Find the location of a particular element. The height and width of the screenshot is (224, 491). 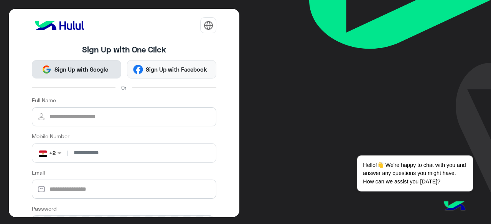

h4: Sign Up with One Click is located at coordinates (124, 49).